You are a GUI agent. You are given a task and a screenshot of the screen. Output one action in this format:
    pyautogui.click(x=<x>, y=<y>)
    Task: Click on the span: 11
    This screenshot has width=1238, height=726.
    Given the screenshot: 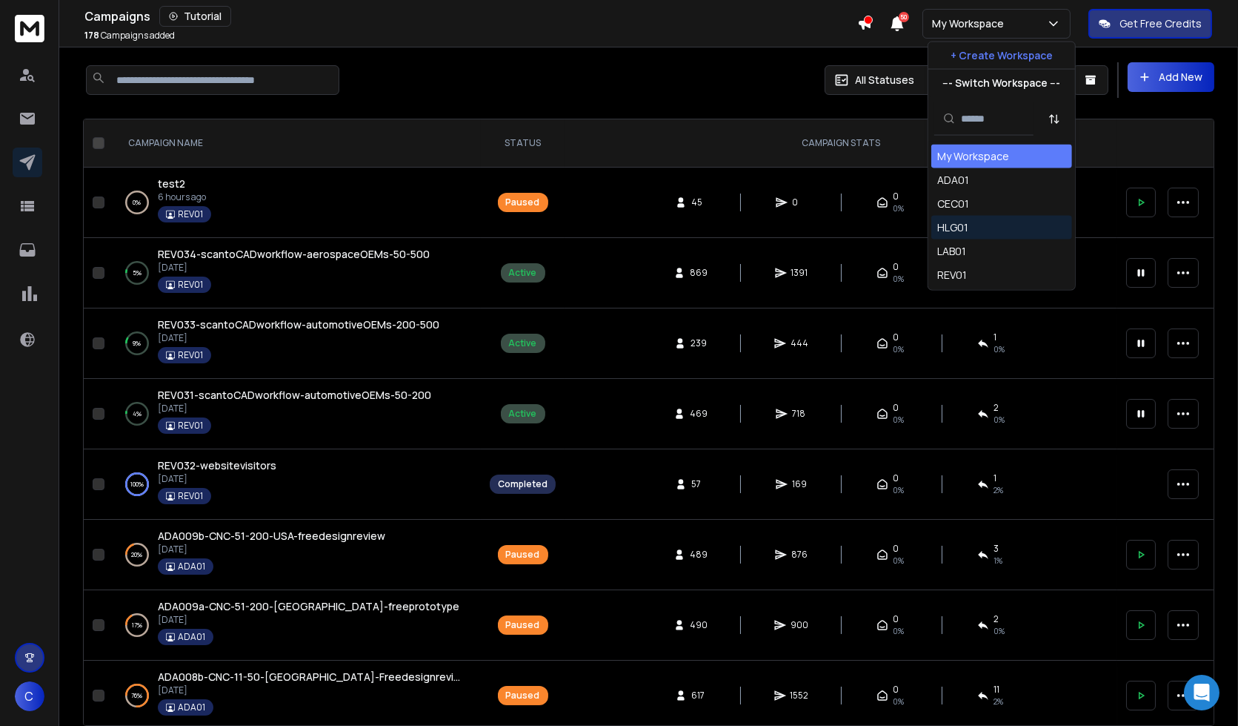 What is the action you would take?
    pyautogui.click(x=997, y=689)
    